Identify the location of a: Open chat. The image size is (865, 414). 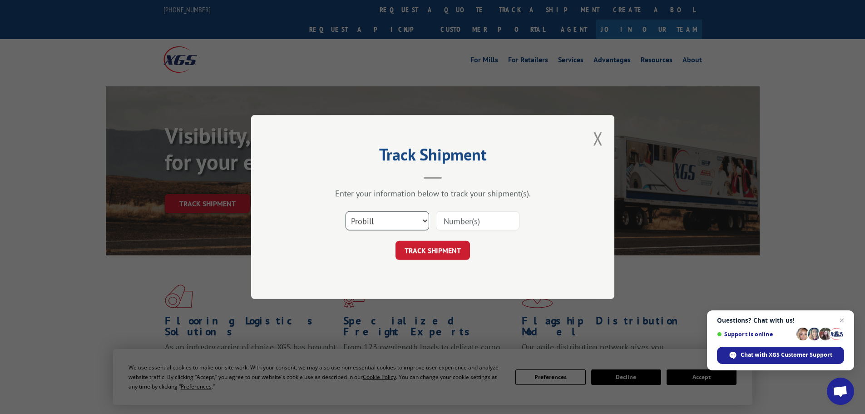
(840, 391).